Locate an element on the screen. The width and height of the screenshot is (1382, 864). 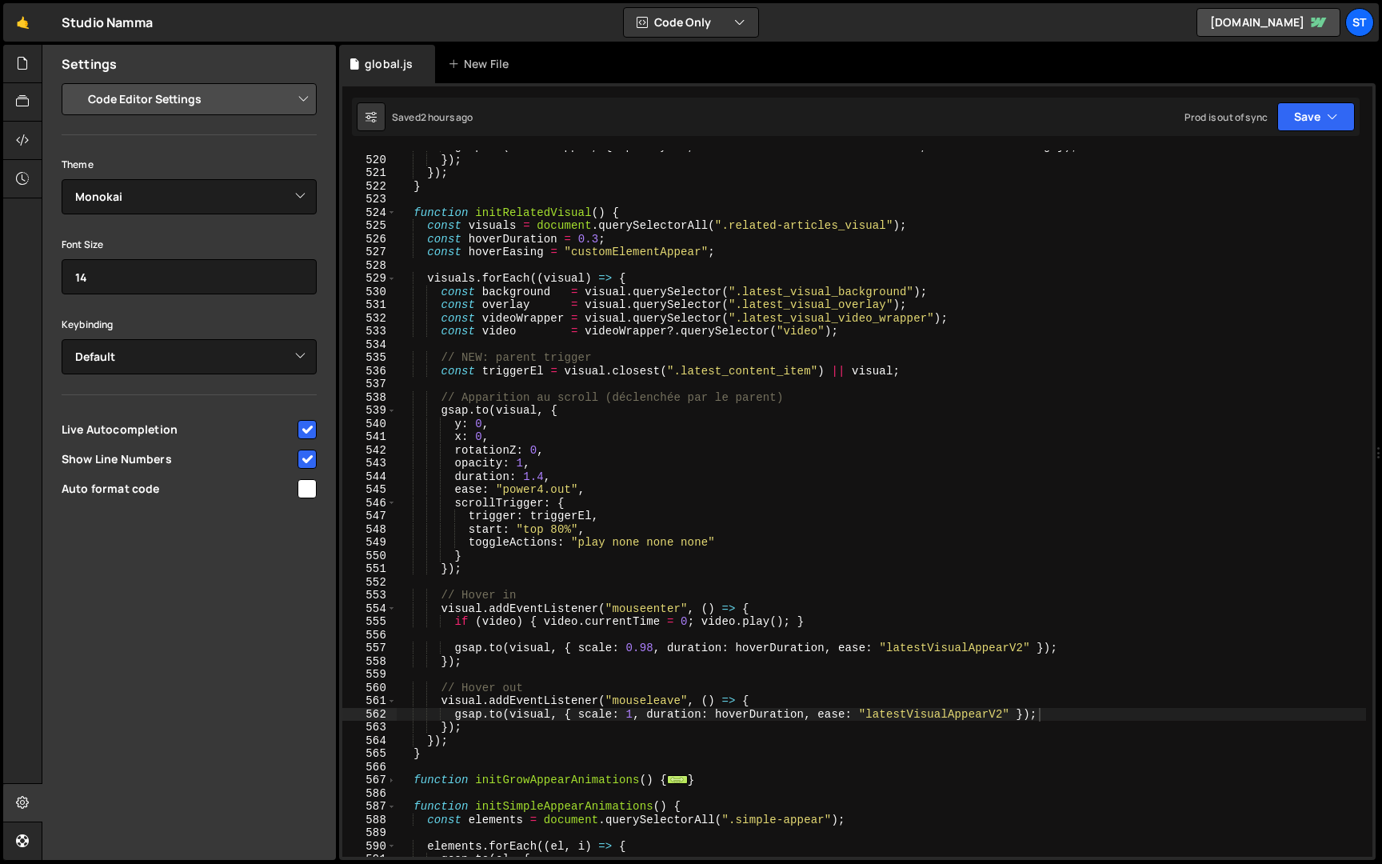
div: 526 is located at coordinates (370, 239).